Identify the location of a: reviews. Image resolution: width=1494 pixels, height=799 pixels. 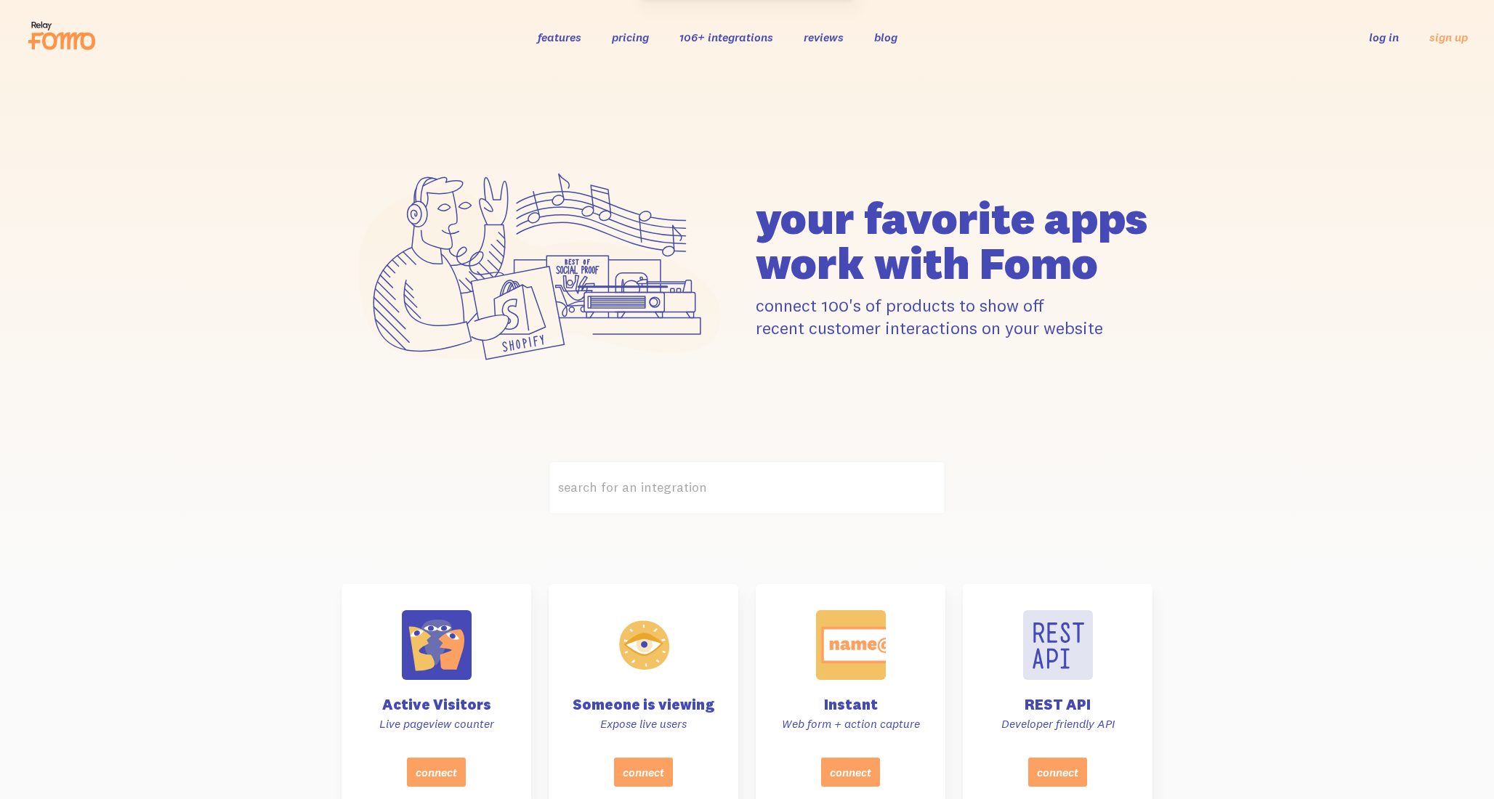
(823, 37).